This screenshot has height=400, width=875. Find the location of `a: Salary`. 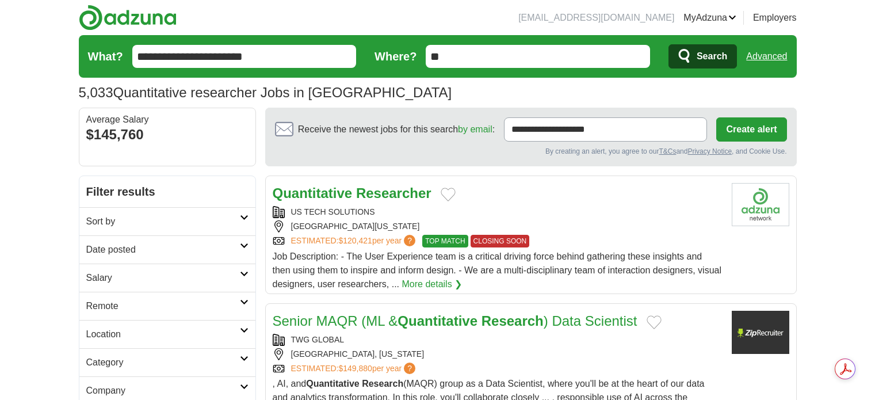

a: Salary is located at coordinates (167, 277).